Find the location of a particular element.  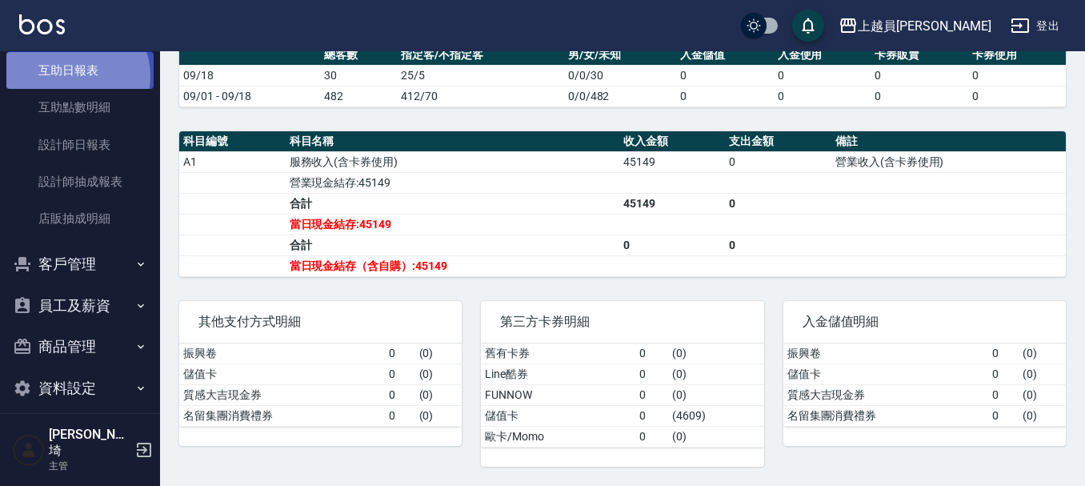

td: 482 is located at coordinates (359, 96).